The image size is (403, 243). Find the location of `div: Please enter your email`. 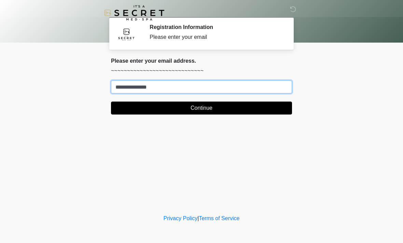

div: Please enter your email is located at coordinates (215, 37).